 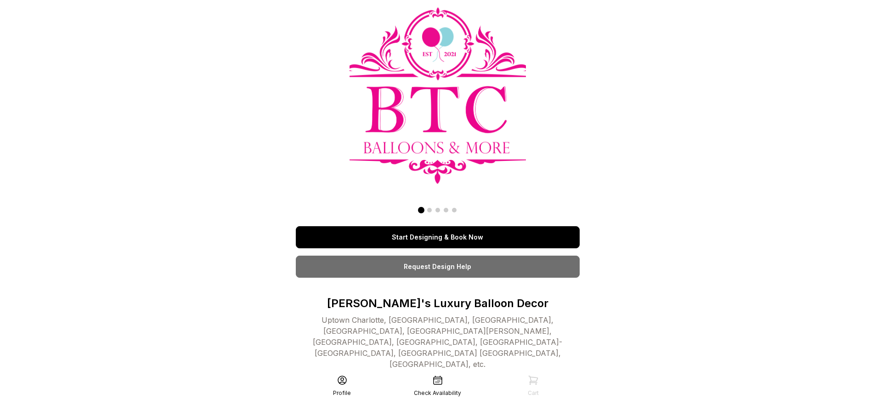 What do you see at coordinates (533, 393) in the screenshot?
I see `div: Cart` at bounding box center [533, 393].